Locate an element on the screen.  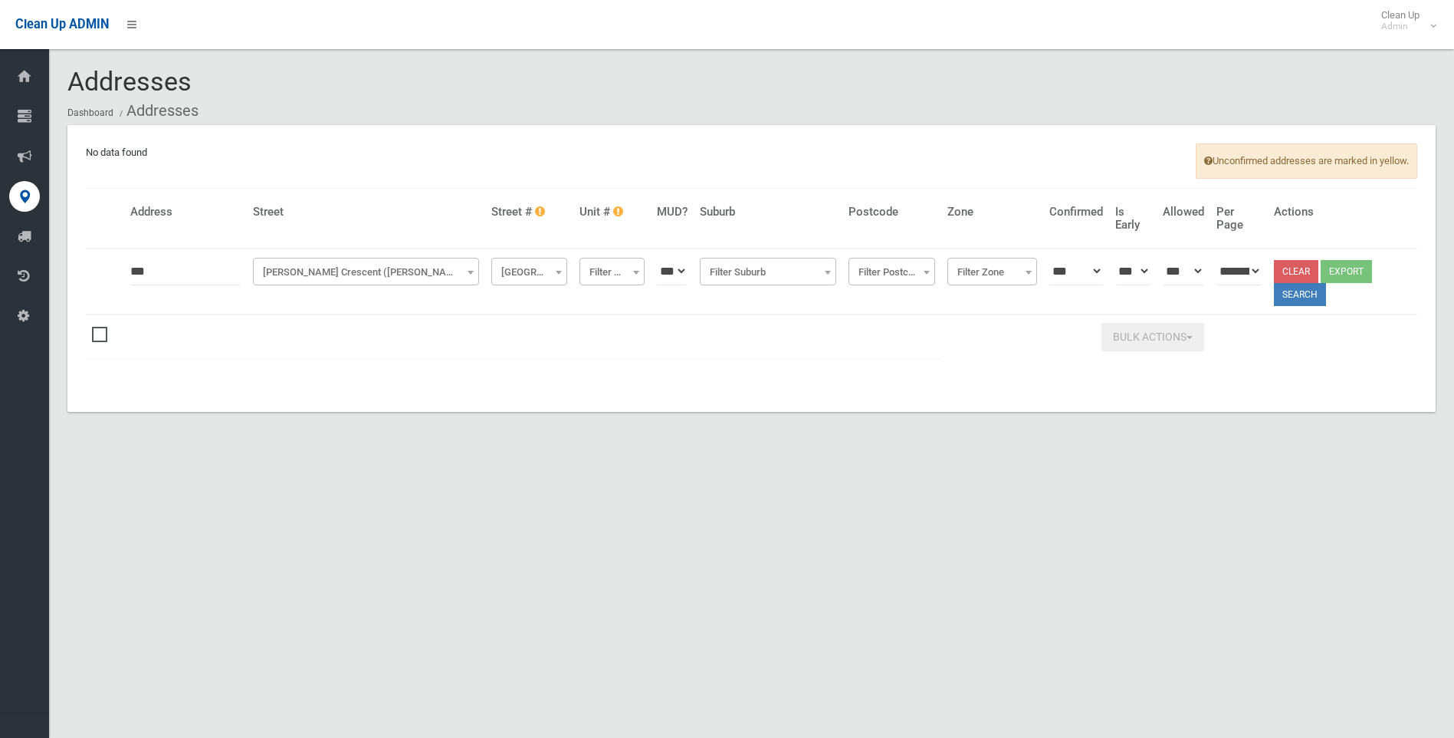
h4: Street # is located at coordinates (529, 212).